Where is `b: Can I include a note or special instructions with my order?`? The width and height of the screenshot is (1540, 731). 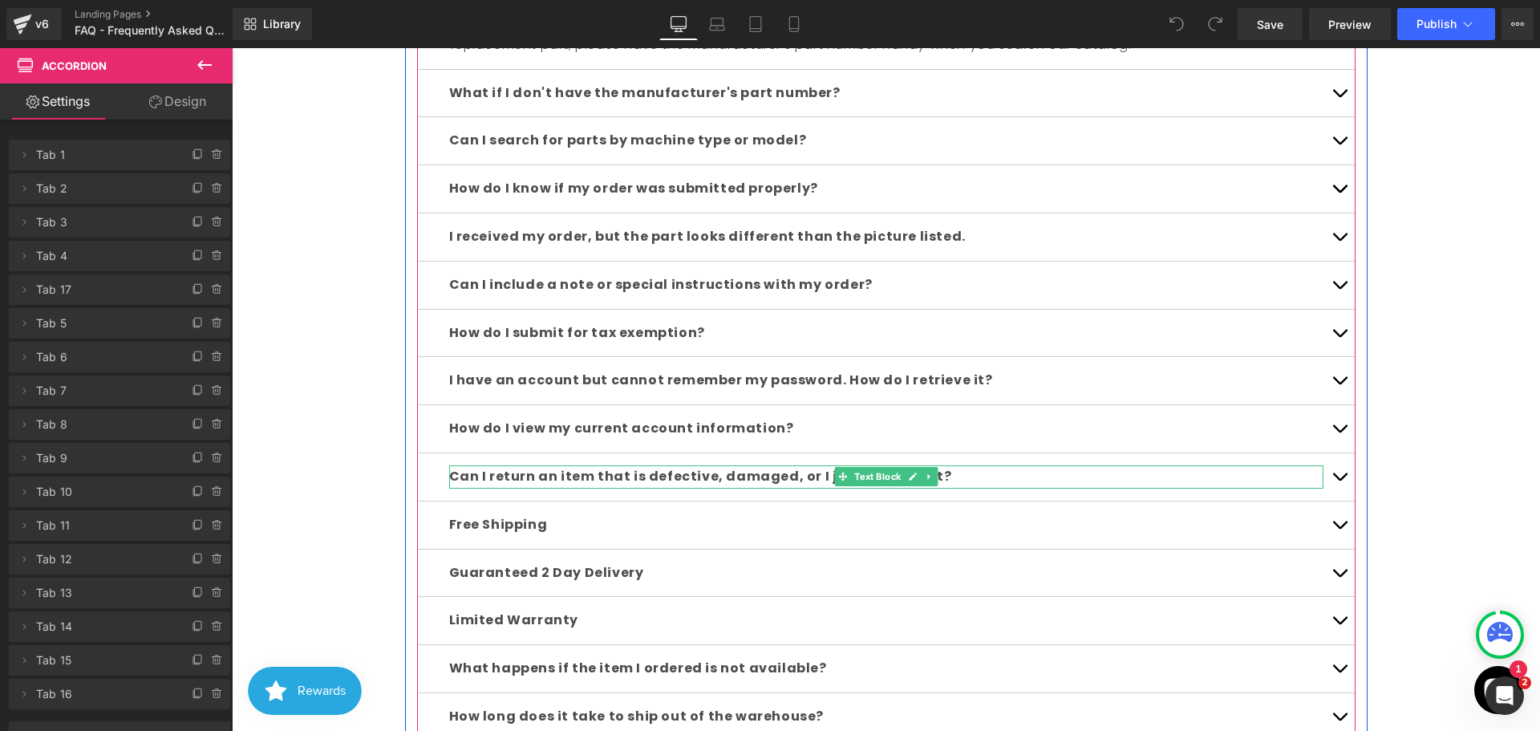
b: Can I include a note or special instructions with my order? is located at coordinates (429, 236).